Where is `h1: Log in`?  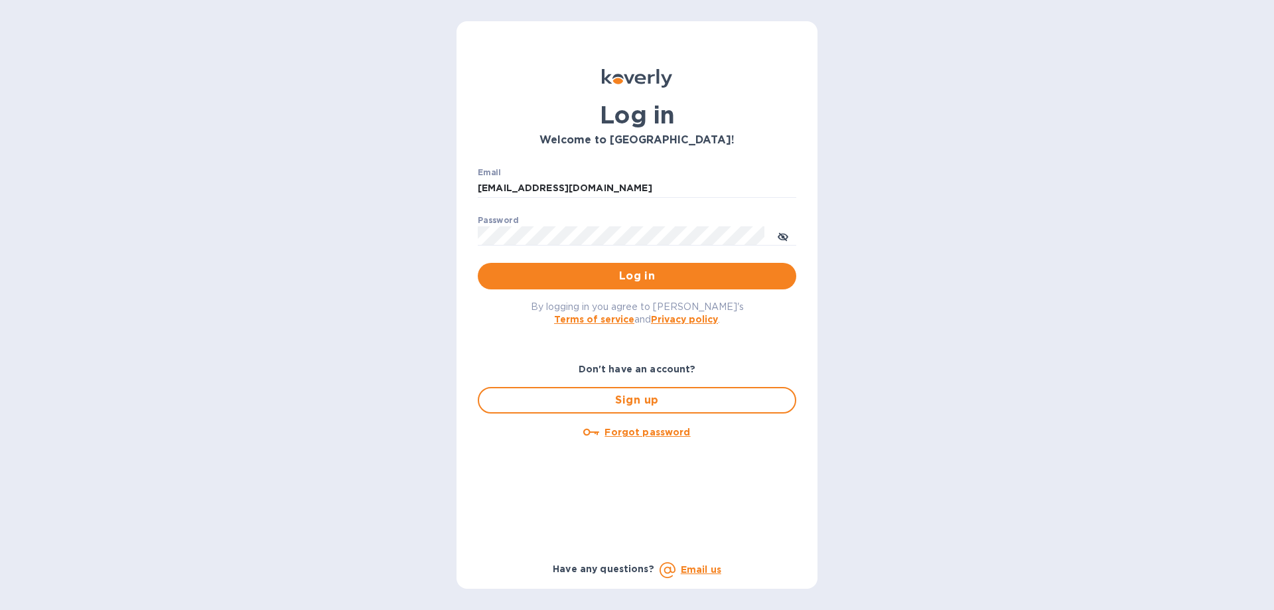 h1: Log in is located at coordinates (637, 115).